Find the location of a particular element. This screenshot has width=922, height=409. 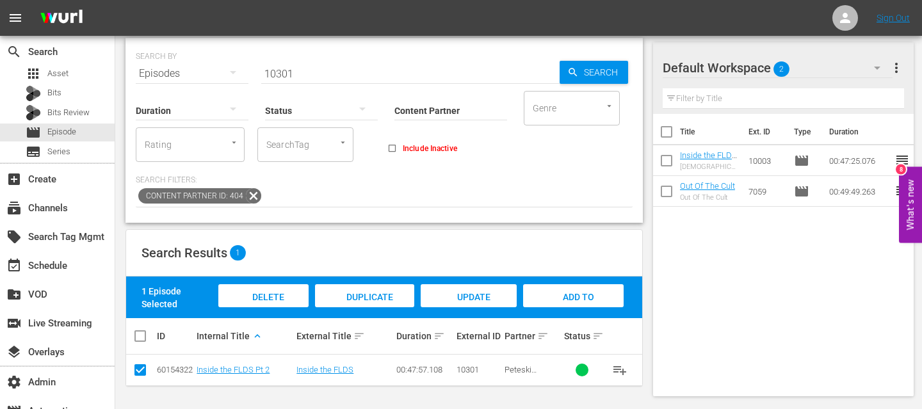

span: menu is located at coordinates (15, 18).